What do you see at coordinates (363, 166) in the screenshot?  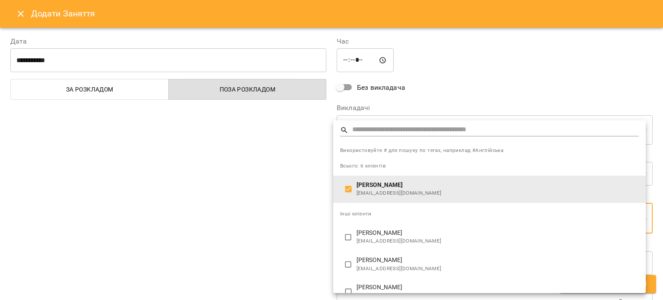 I see `span: Всього: 6 клієнтів` at bounding box center [363, 166].